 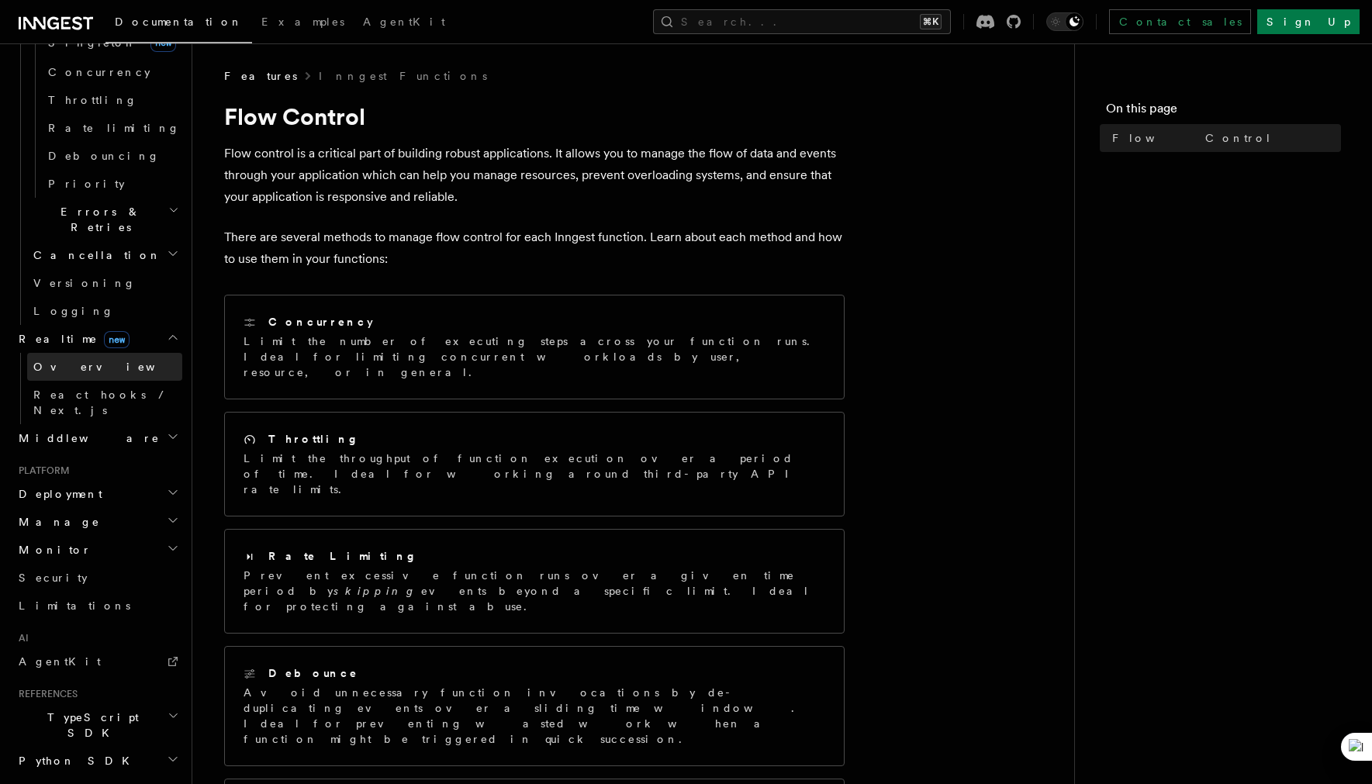 What do you see at coordinates (53, 578) in the screenshot?
I see `span: Security` at bounding box center [53, 578].